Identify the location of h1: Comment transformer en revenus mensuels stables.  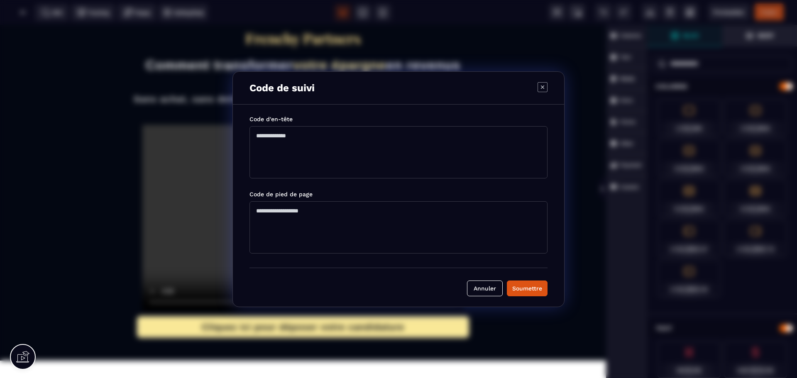
(303, 49).